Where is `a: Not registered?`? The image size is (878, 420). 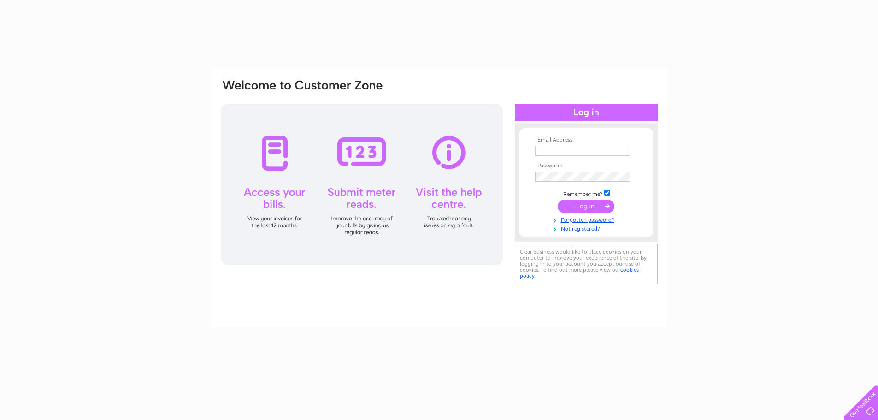 a: Not registered? is located at coordinates (587, 228).